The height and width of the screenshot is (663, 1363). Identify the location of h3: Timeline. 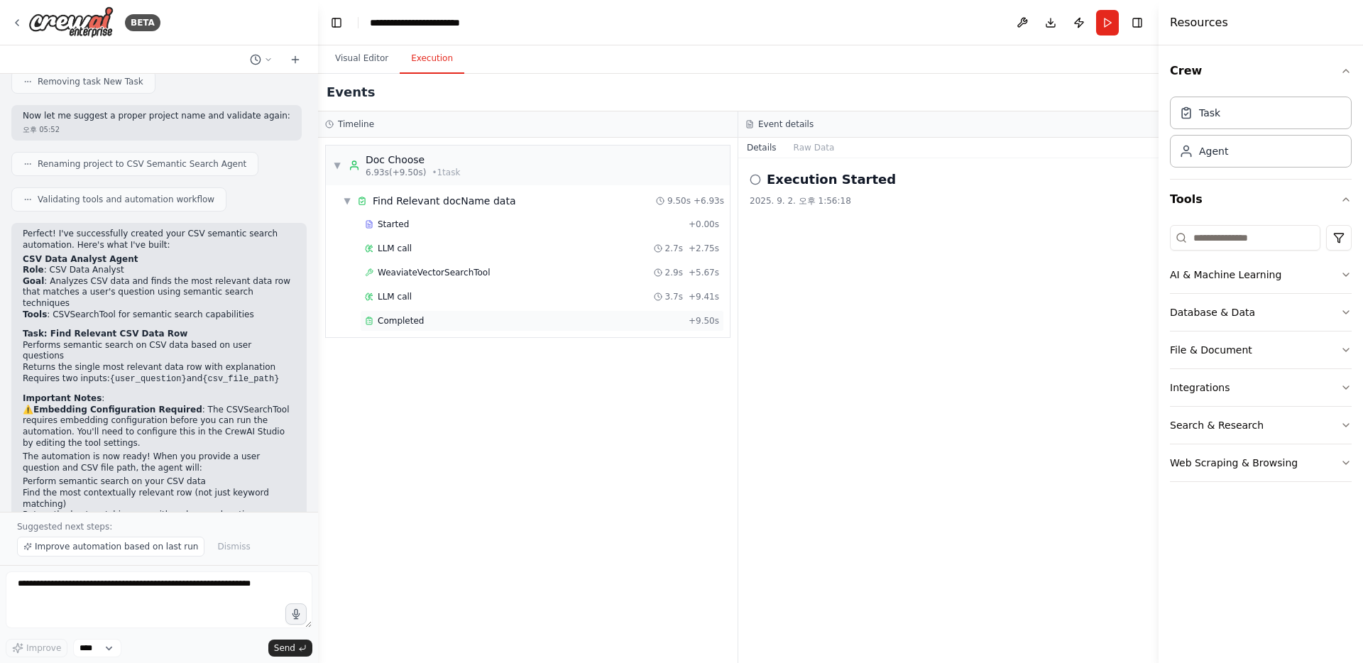
(356, 124).